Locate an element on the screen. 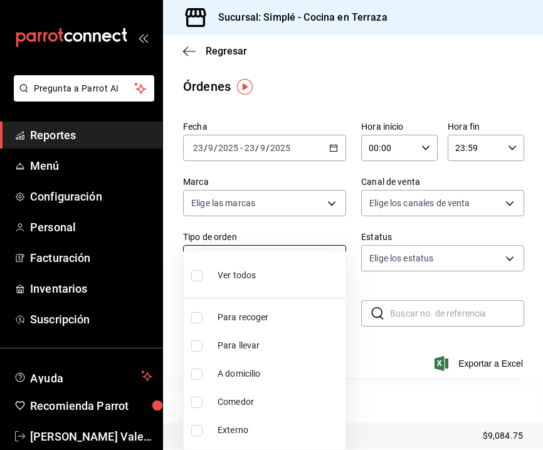  span: Ver todos is located at coordinates (236, 275).